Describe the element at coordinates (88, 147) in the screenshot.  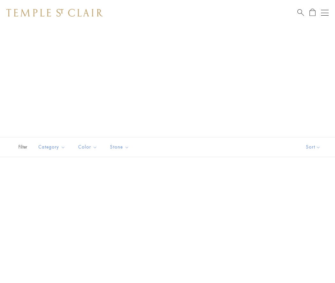
I see `button: Color` at that location.